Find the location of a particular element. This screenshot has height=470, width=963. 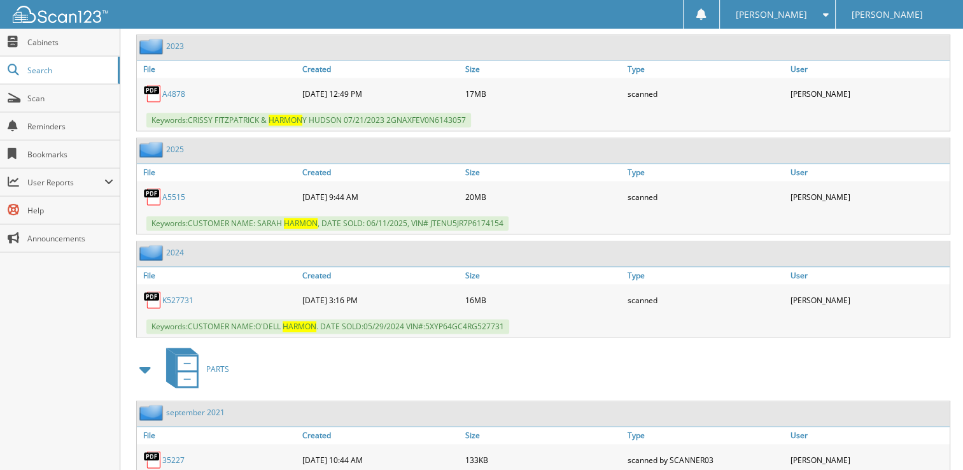

a: september 2021 is located at coordinates (195, 412).